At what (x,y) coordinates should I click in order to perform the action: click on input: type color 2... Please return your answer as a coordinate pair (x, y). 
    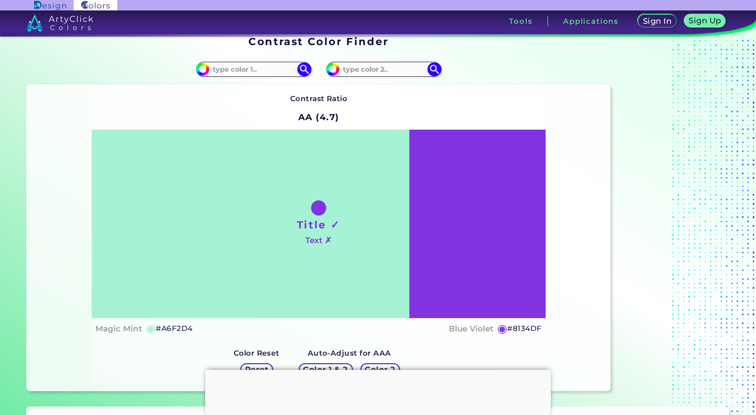
    Looking at the image, I should click on (384, 69).